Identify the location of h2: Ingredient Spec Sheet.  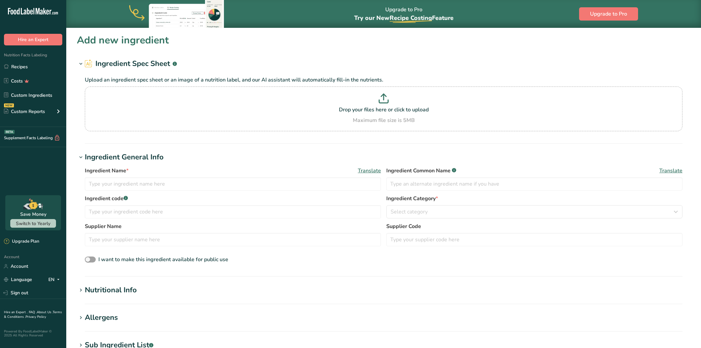
(131, 64).